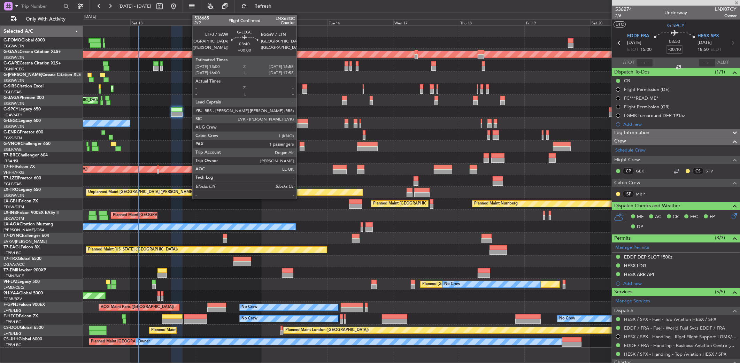  What do you see at coordinates (620, 24) in the screenshot?
I see `button: UTC` at bounding box center [620, 24].